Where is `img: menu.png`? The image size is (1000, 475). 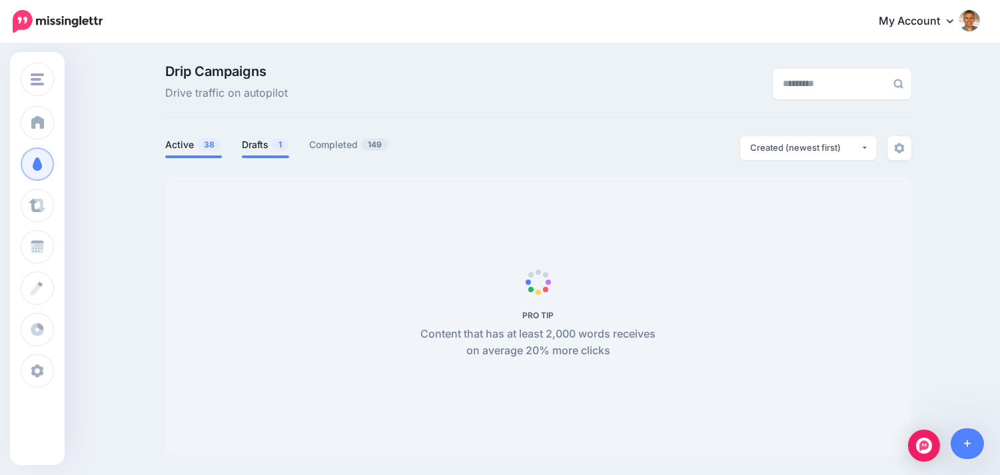 img: menu.png is located at coordinates (37, 79).